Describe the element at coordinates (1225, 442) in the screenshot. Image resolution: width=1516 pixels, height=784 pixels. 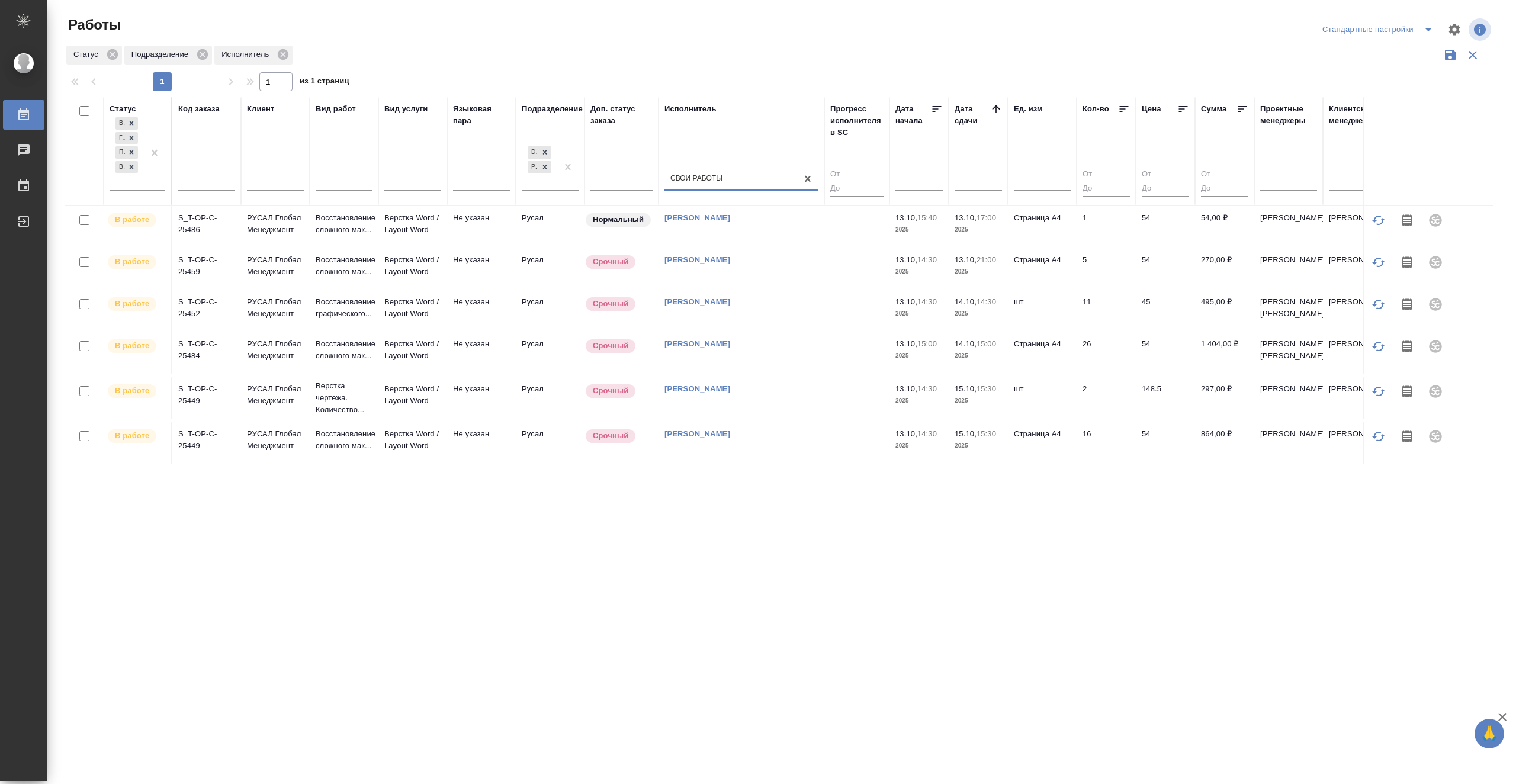
I see `td: 864,00 ₽` at that location.